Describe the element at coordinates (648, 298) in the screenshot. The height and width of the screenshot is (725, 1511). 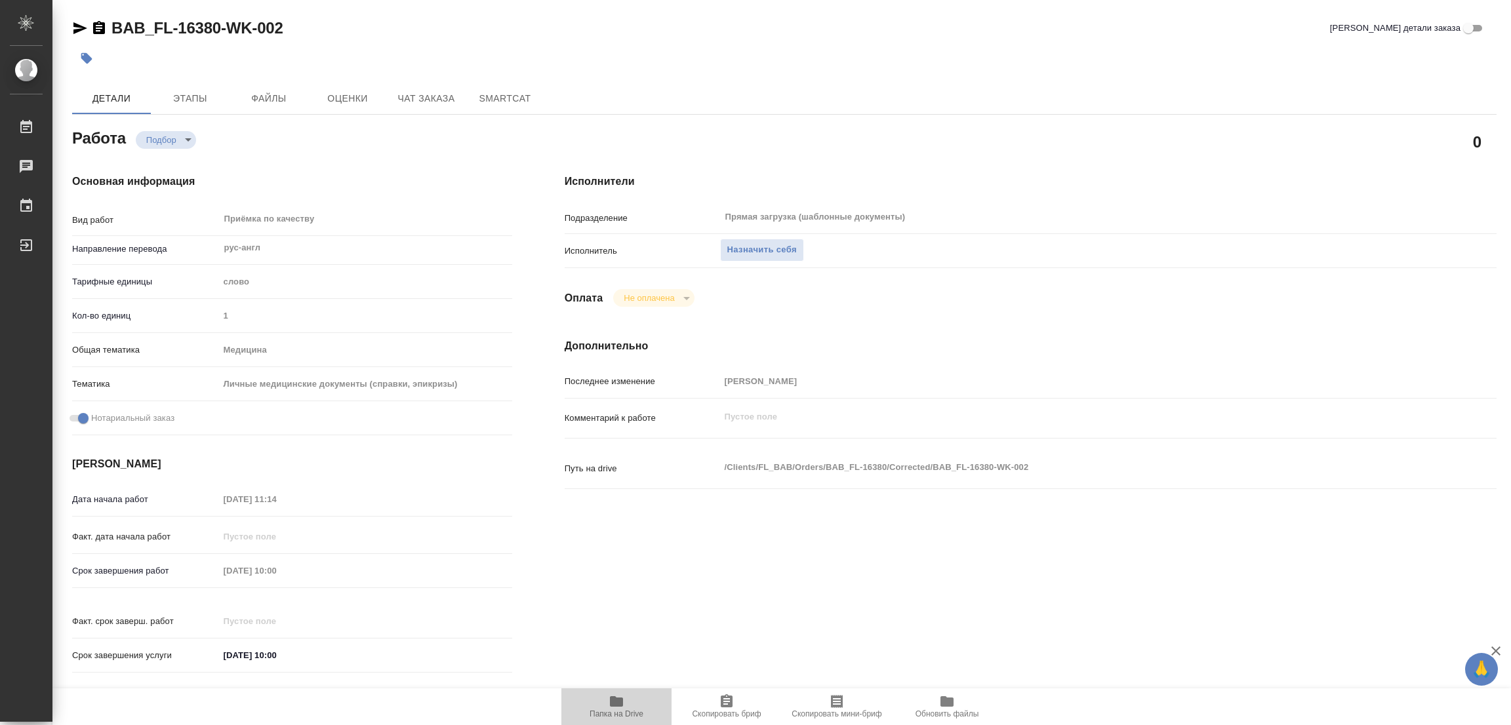
I see `button: Не оплачена` at that location.